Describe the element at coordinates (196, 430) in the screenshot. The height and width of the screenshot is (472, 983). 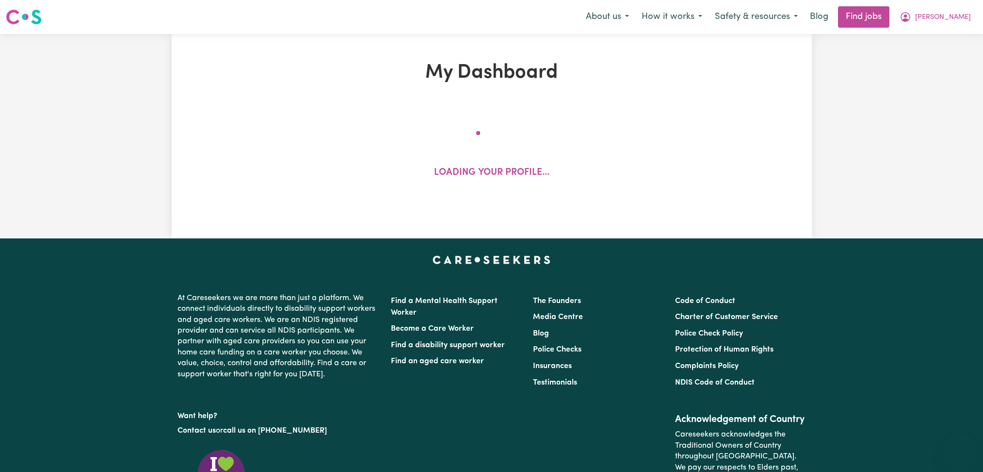
I see `a: Contact us` at that location.